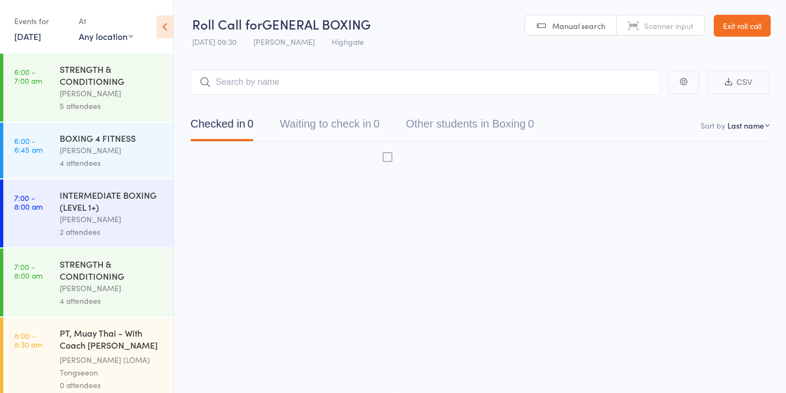 Image resolution: width=786 pixels, height=393 pixels. I want to click on div: At, so click(106, 21).